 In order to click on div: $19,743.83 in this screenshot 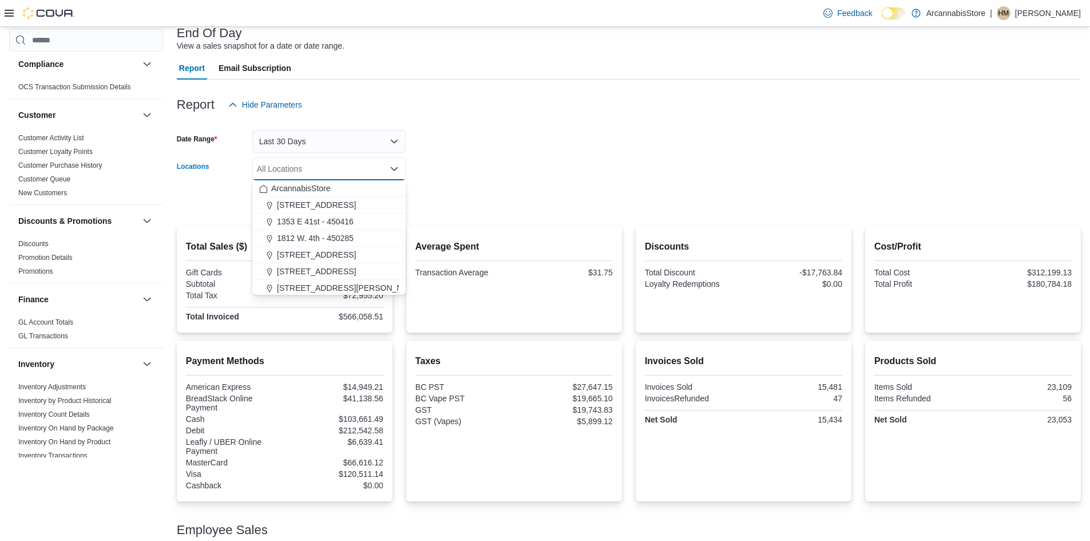, I will do `click(564, 410)`.